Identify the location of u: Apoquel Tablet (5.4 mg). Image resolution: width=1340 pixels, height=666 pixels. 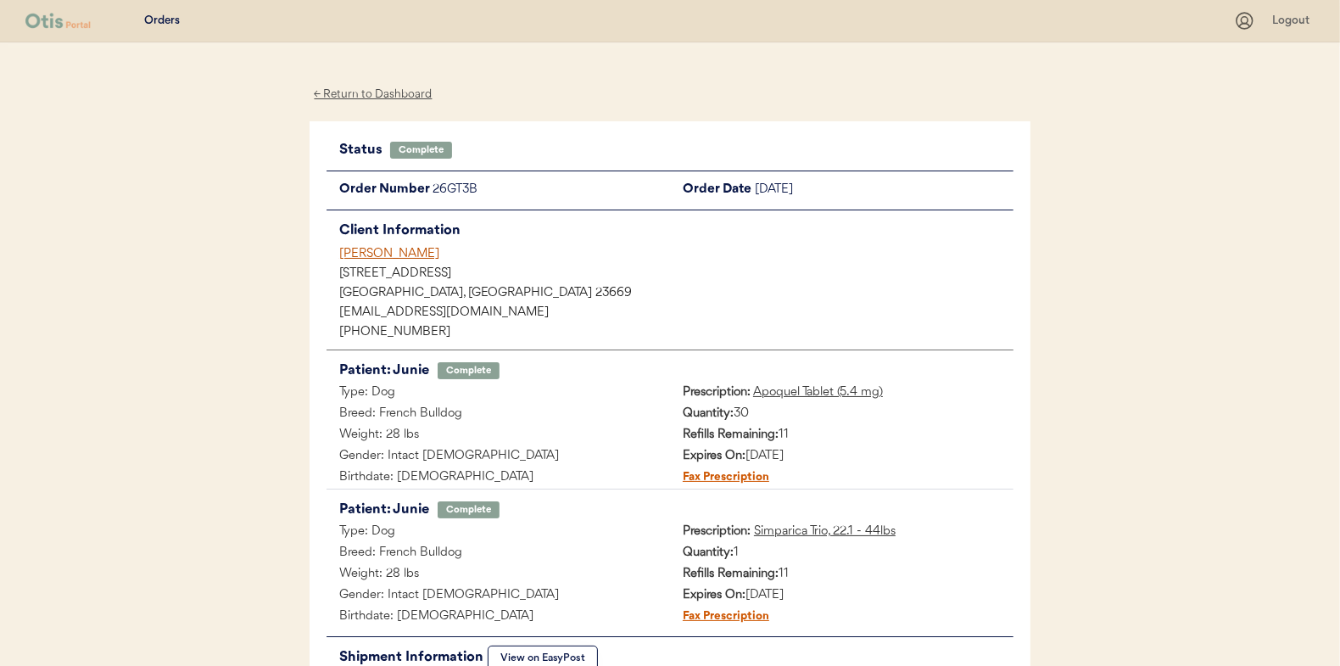
(817, 392).